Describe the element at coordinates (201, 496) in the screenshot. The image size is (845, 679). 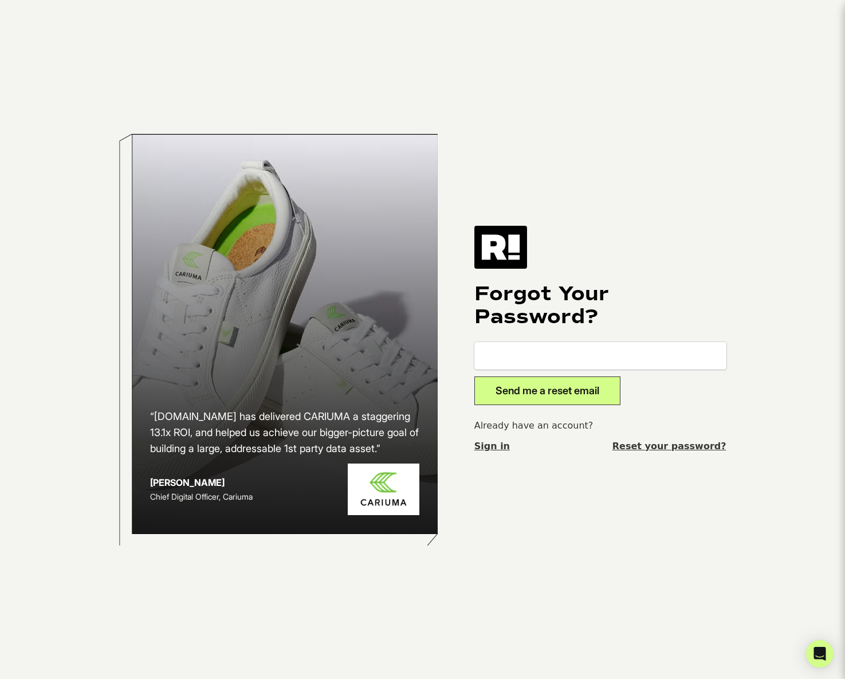
I see `span: Chief Digital Officer, Cariuma` at that location.